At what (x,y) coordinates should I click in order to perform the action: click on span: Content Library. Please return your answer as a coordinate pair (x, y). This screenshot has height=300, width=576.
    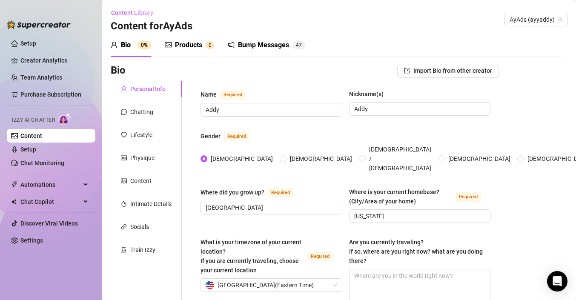
    Looking at the image, I should click on (132, 13).